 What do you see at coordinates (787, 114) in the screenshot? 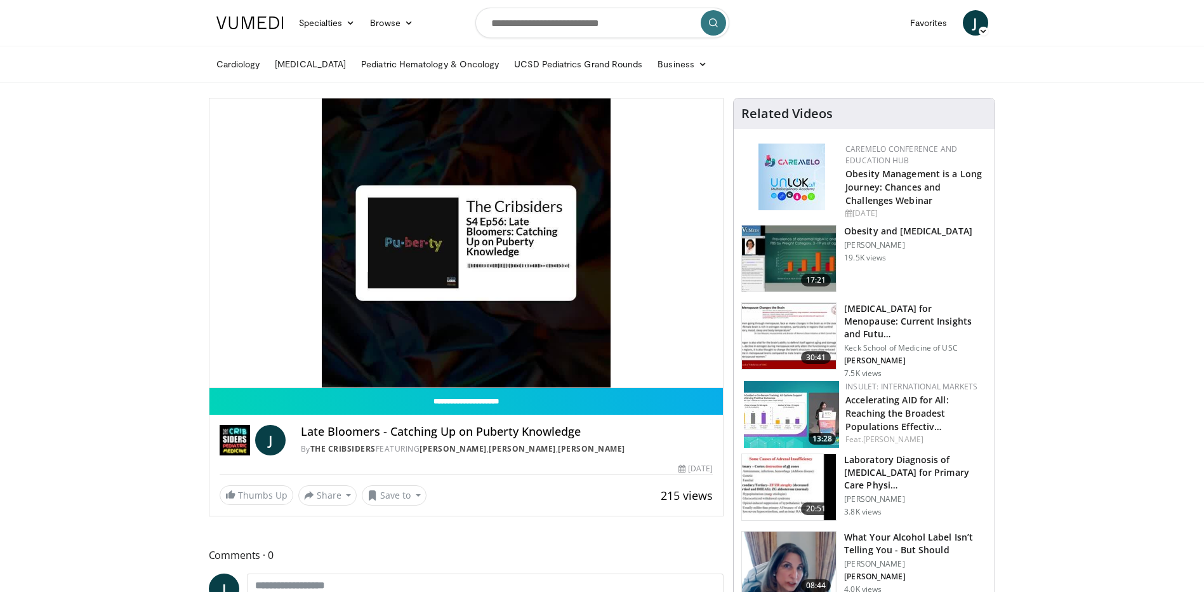
I see `h4: Related Videos` at bounding box center [787, 114].